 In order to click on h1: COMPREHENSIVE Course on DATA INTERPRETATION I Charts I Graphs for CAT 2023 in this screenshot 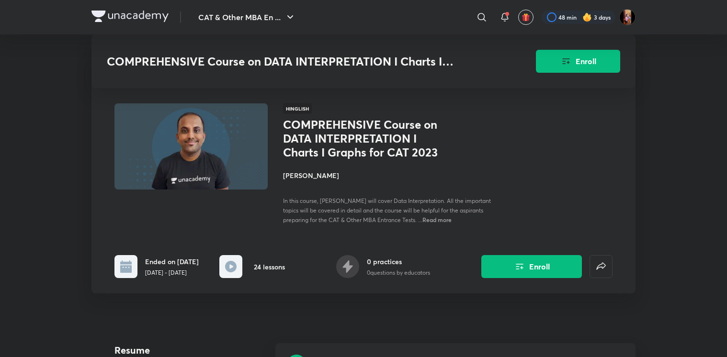, I will do `click(361, 138)`.